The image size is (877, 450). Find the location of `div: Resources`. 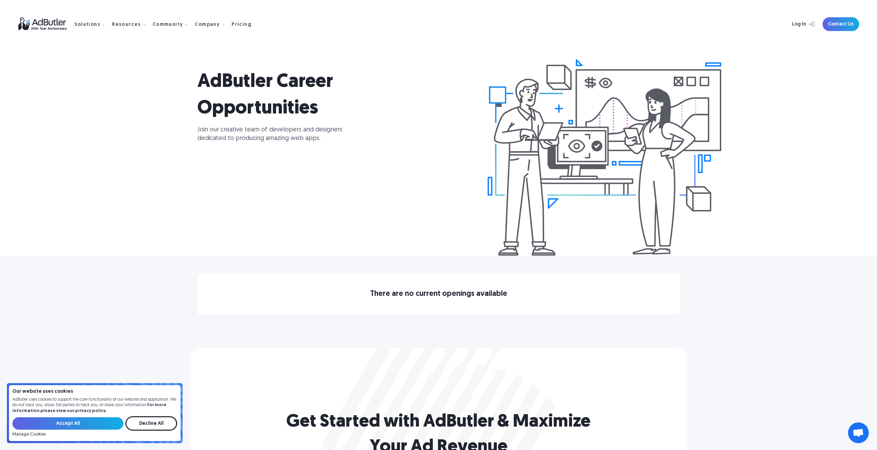

div: Resources is located at coordinates (126, 25).